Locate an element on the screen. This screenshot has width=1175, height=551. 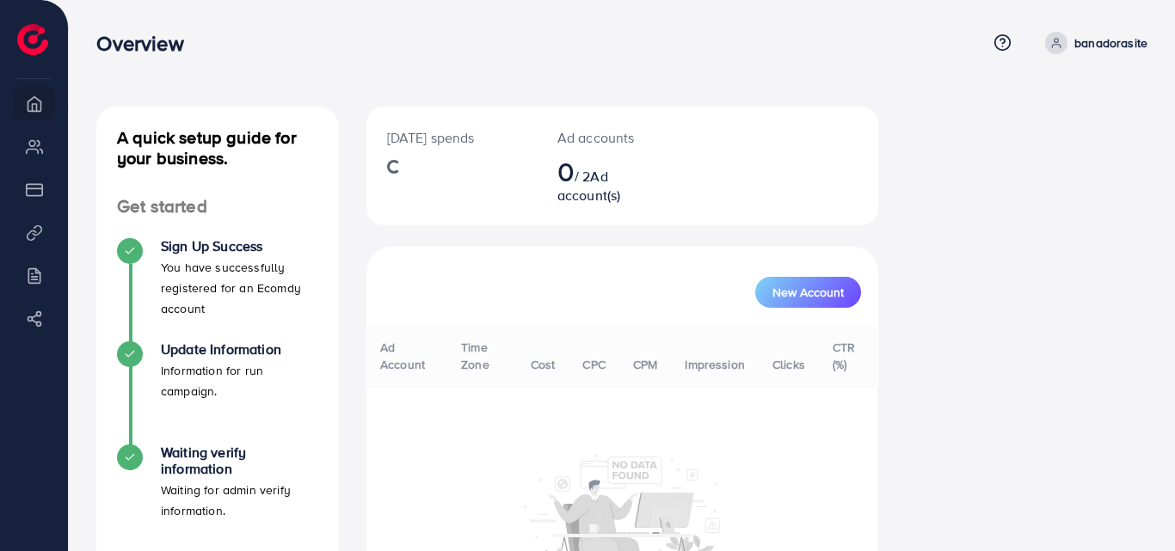
h2: / 2 is located at coordinates (600, 180).